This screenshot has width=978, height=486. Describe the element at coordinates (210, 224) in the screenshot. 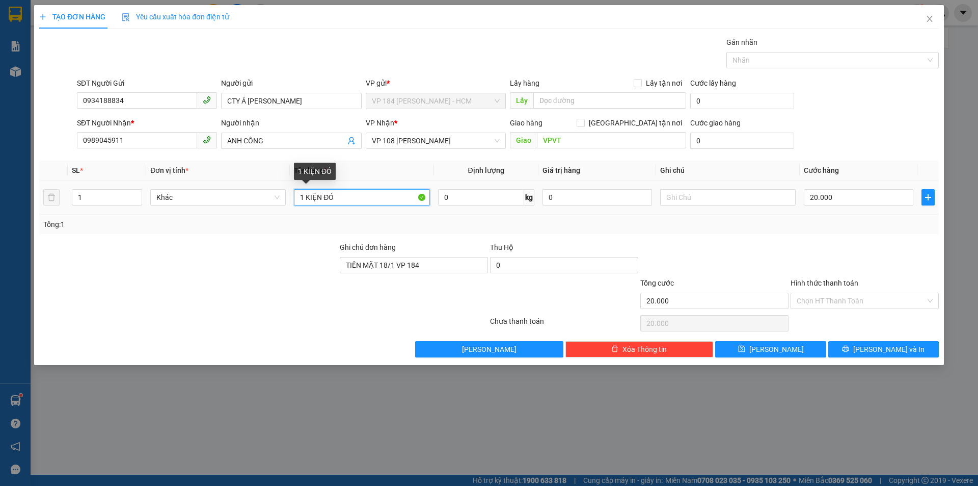

I see `div: Tổng: 1` at that location.